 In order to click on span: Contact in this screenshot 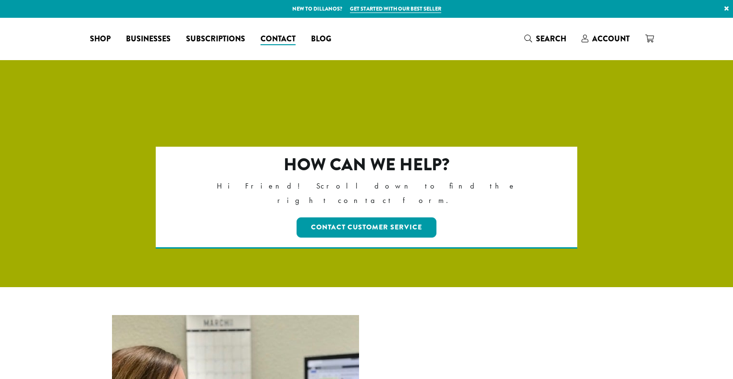, I will do `click(278, 39)`.